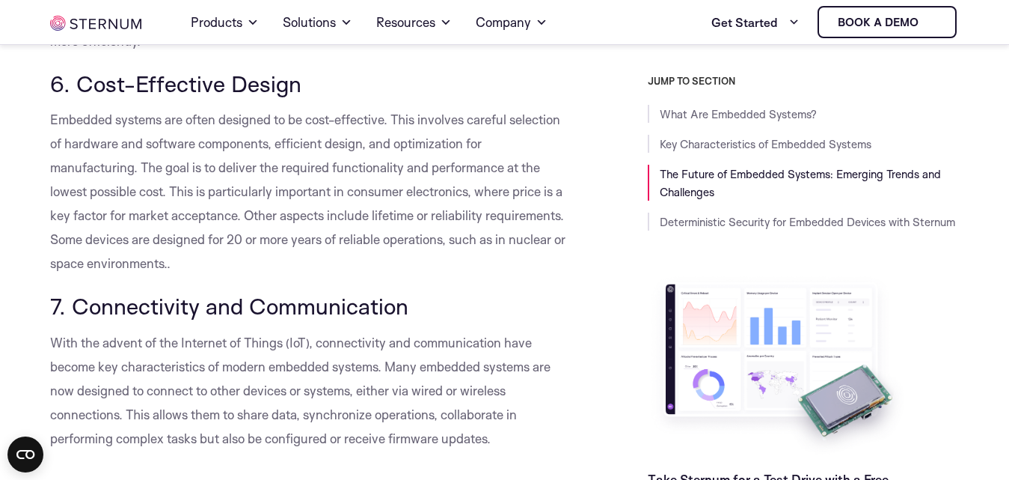  Describe the element at coordinates (887, 22) in the screenshot. I see `a: Book a demo` at that location.